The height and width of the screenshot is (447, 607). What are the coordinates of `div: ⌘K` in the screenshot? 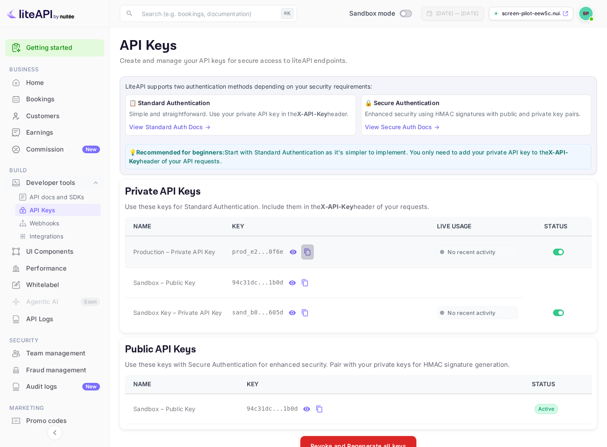 It's located at (287, 13).